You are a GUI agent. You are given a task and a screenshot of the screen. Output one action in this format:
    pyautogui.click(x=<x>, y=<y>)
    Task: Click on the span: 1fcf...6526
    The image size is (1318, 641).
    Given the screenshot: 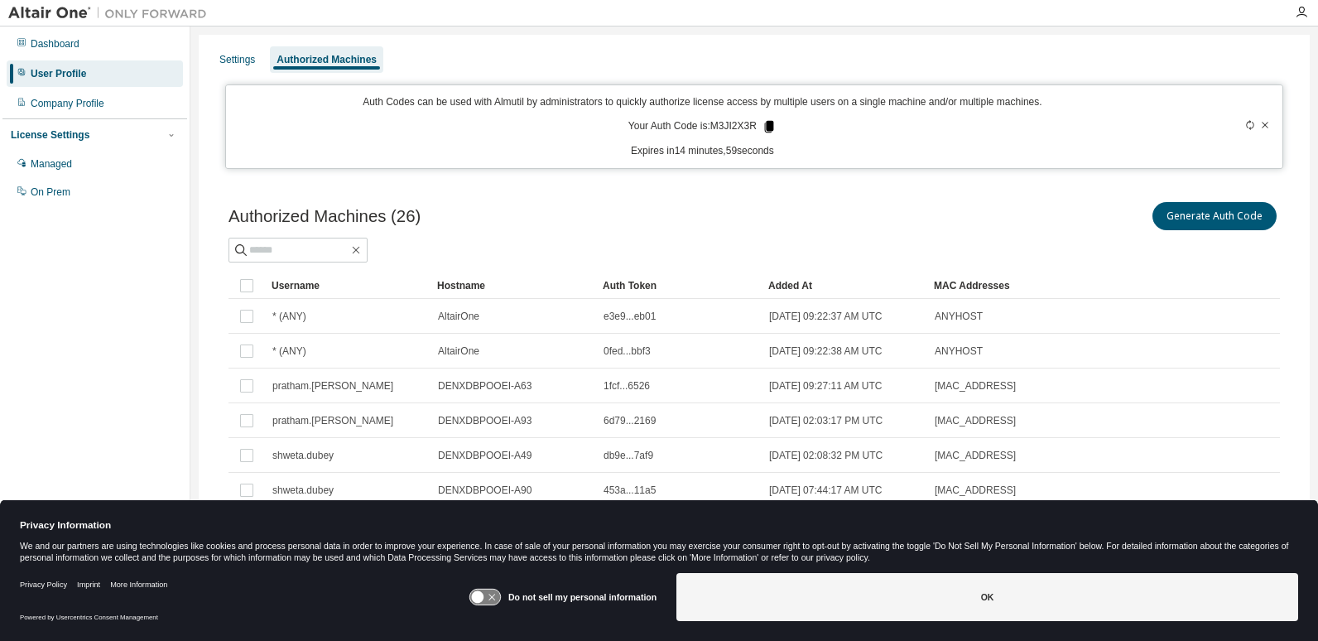 What is the action you would take?
    pyautogui.click(x=627, y=386)
    